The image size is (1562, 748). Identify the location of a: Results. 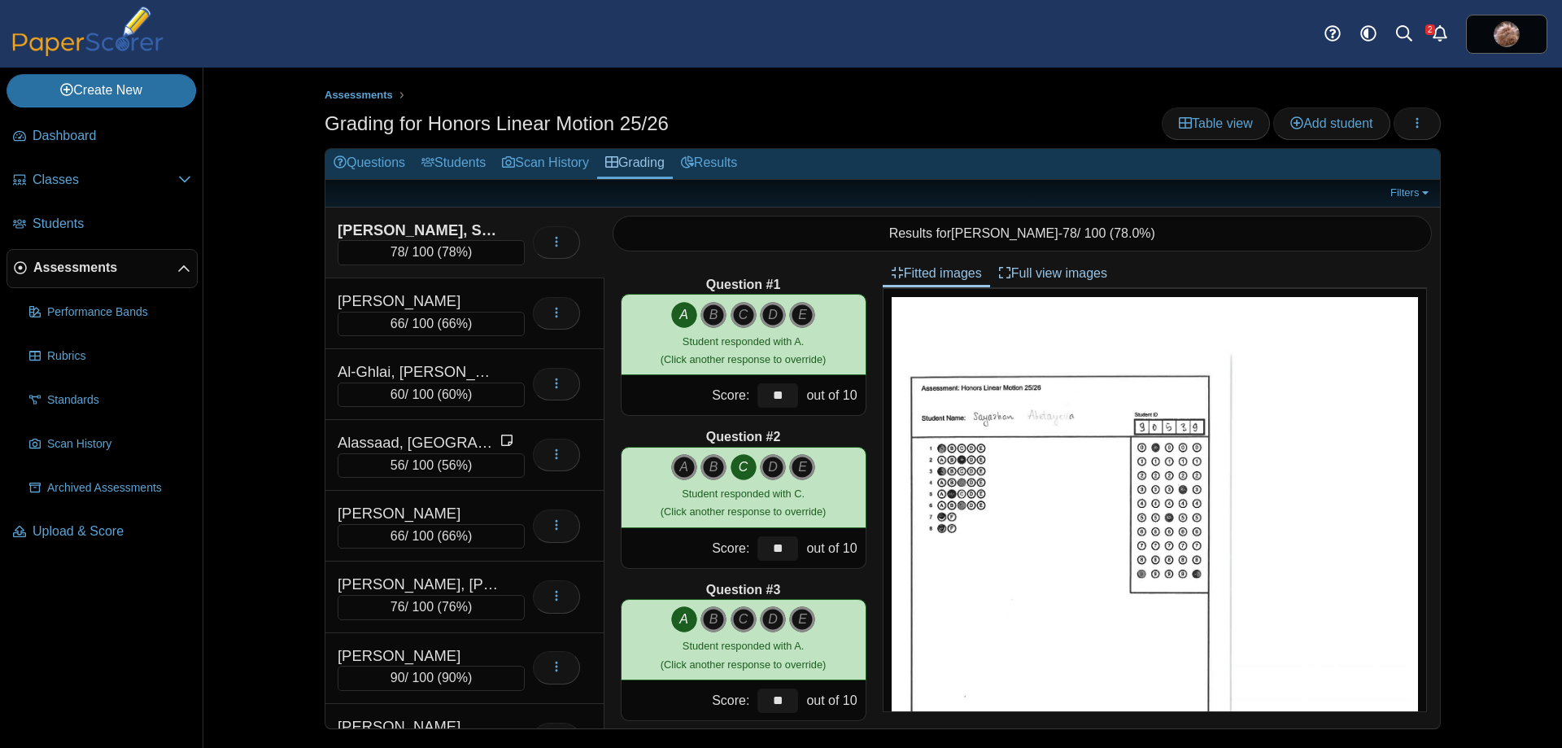
(709, 164).